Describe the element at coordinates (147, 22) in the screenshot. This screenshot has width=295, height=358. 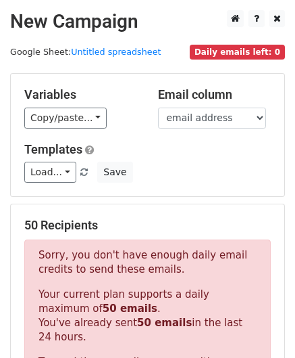
I see `h2: New Campaign` at that location.